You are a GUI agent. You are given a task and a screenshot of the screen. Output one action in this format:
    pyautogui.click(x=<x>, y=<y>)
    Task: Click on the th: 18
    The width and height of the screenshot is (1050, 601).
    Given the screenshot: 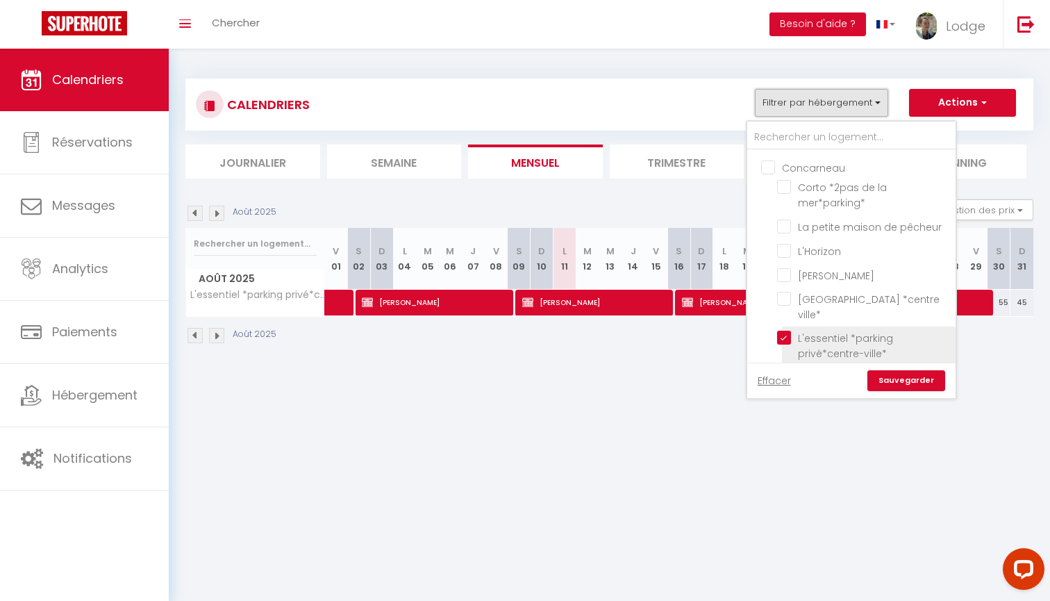 What is the action you would take?
    pyautogui.click(x=724, y=258)
    